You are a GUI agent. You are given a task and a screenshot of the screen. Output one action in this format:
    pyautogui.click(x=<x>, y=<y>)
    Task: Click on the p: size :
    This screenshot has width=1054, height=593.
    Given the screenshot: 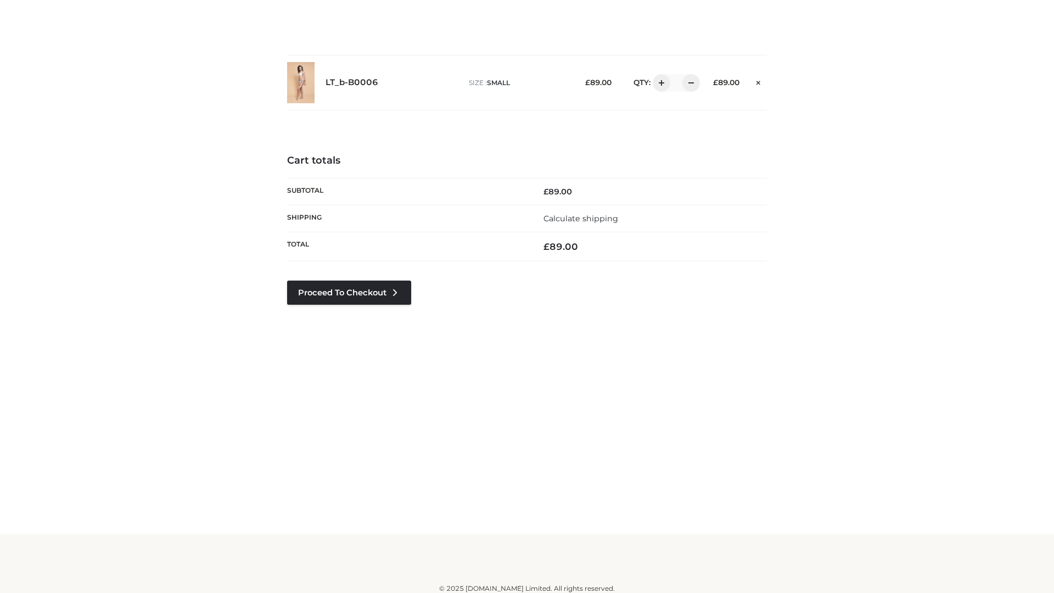 What is the action you would take?
    pyautogui.click(x=518, y=83)
    